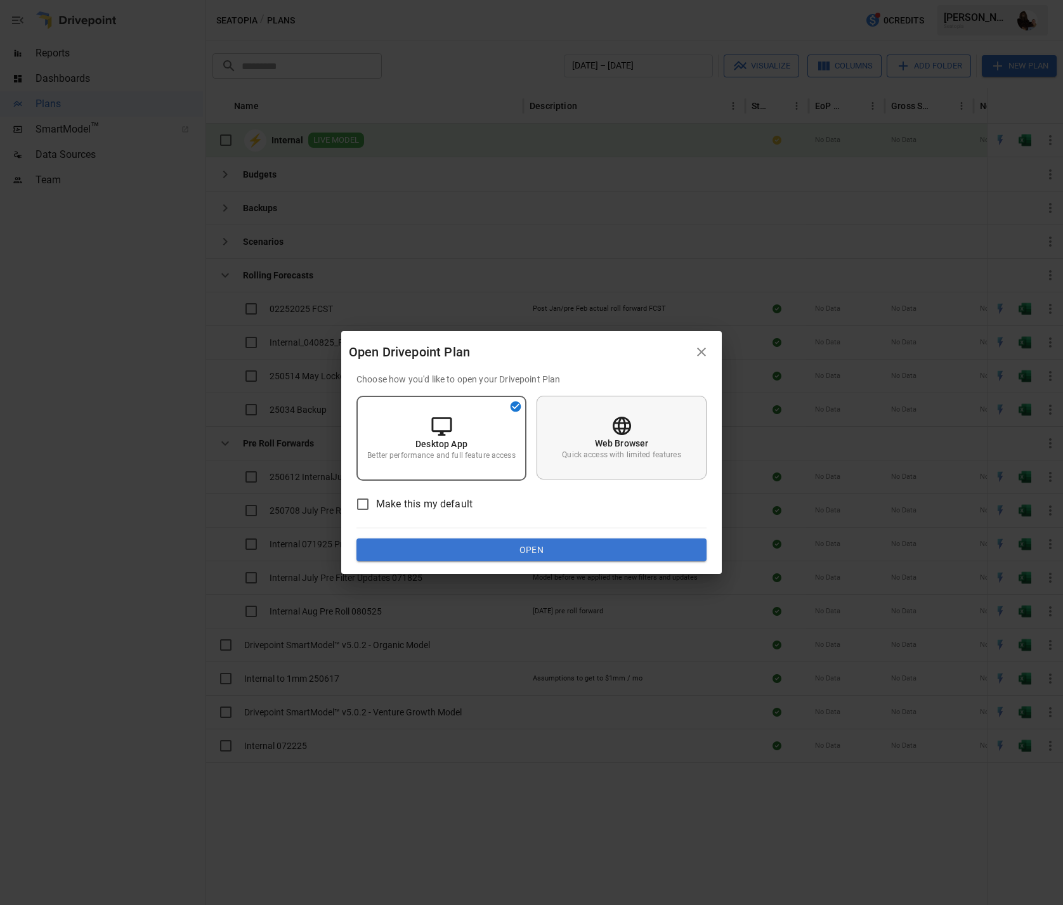  I want to click on div: Open Drivepoint Plan, so click(519, 352).